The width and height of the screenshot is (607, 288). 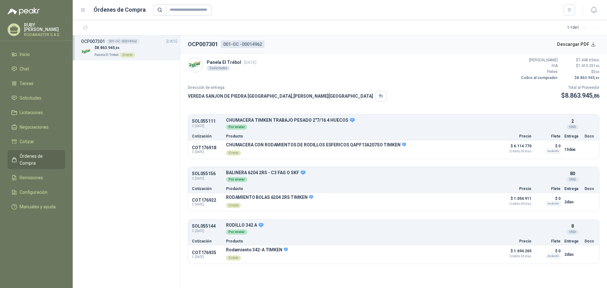 I want to click on a: Órdenes de Compra, so click(x=36, y=160).